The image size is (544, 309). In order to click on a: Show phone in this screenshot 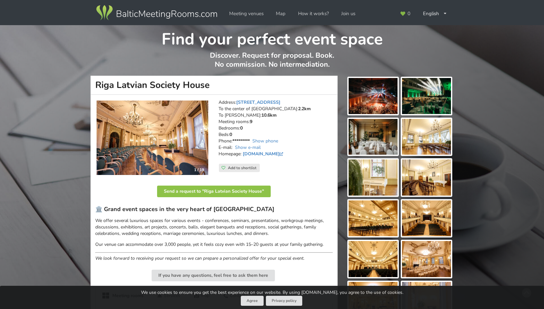, I will do `click(265, 141)`.